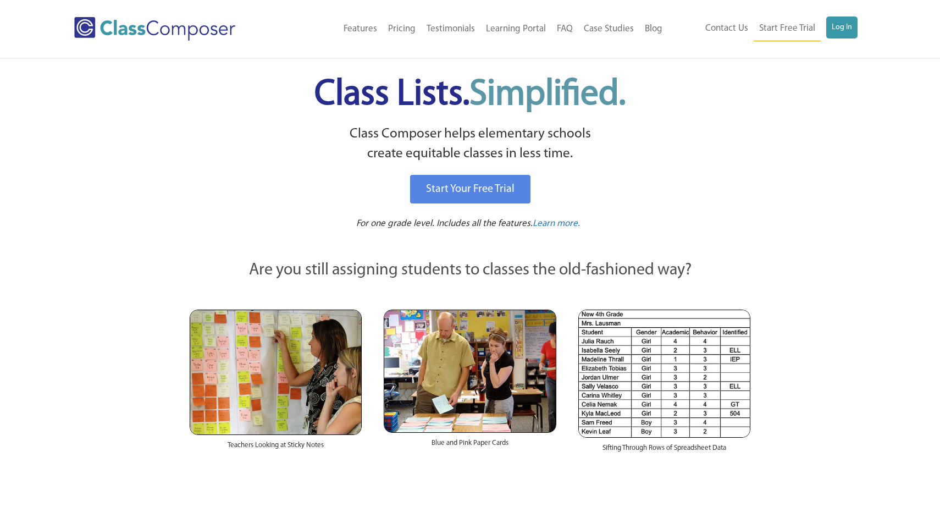  I want to click on span: Class Lists., so click(470, 94).